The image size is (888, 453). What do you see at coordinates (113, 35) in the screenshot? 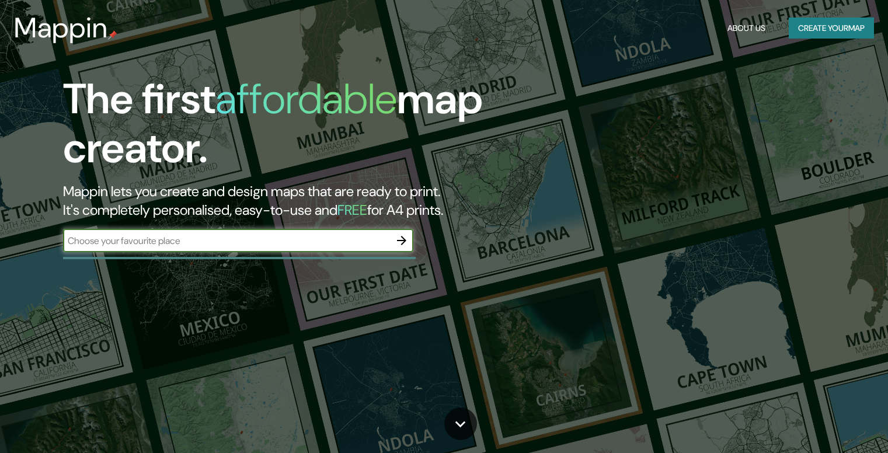
I see `img: mappin-pin` at bounding box center [113, 35].